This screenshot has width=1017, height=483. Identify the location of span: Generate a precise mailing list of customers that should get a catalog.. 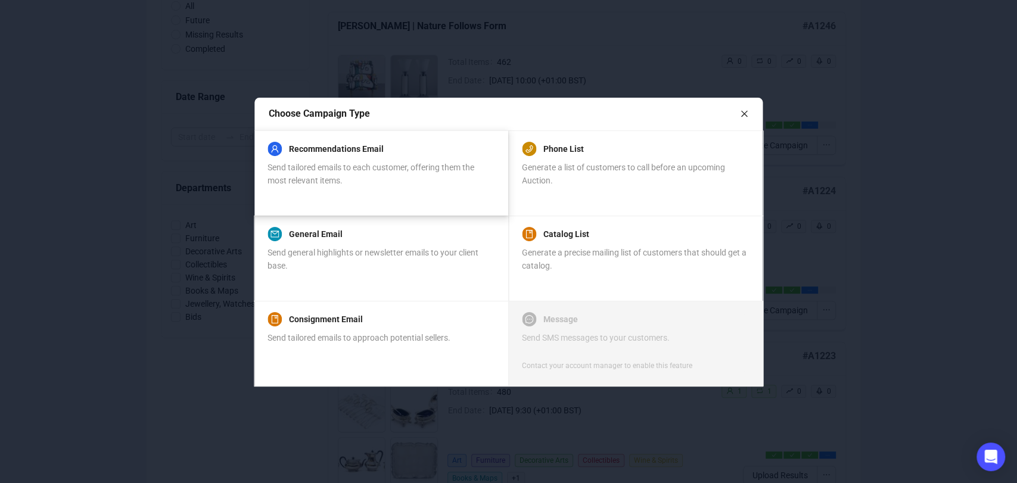
(634, 259).